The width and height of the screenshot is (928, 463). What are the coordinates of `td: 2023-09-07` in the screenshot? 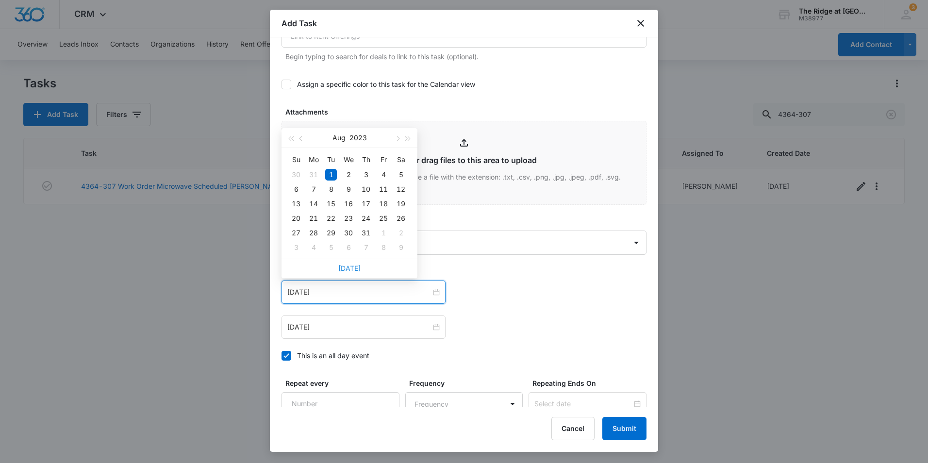 It's located at (366, 248).